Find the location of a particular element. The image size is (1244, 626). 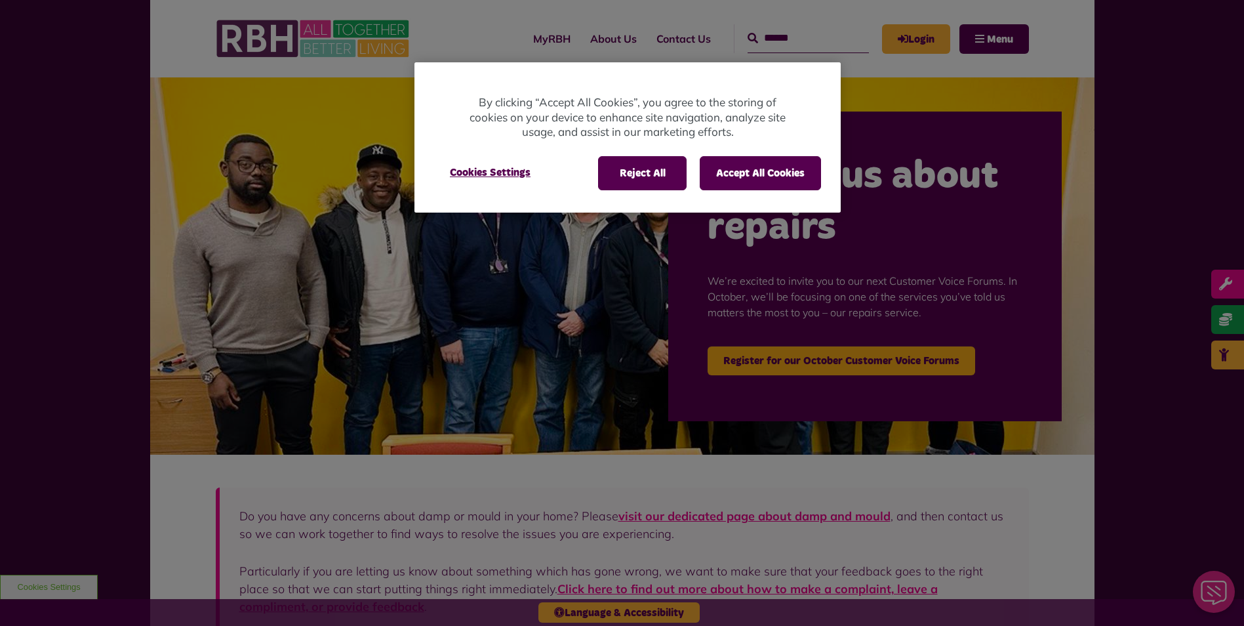

button: Accept All Cookies is located at coordinates (760, 173).